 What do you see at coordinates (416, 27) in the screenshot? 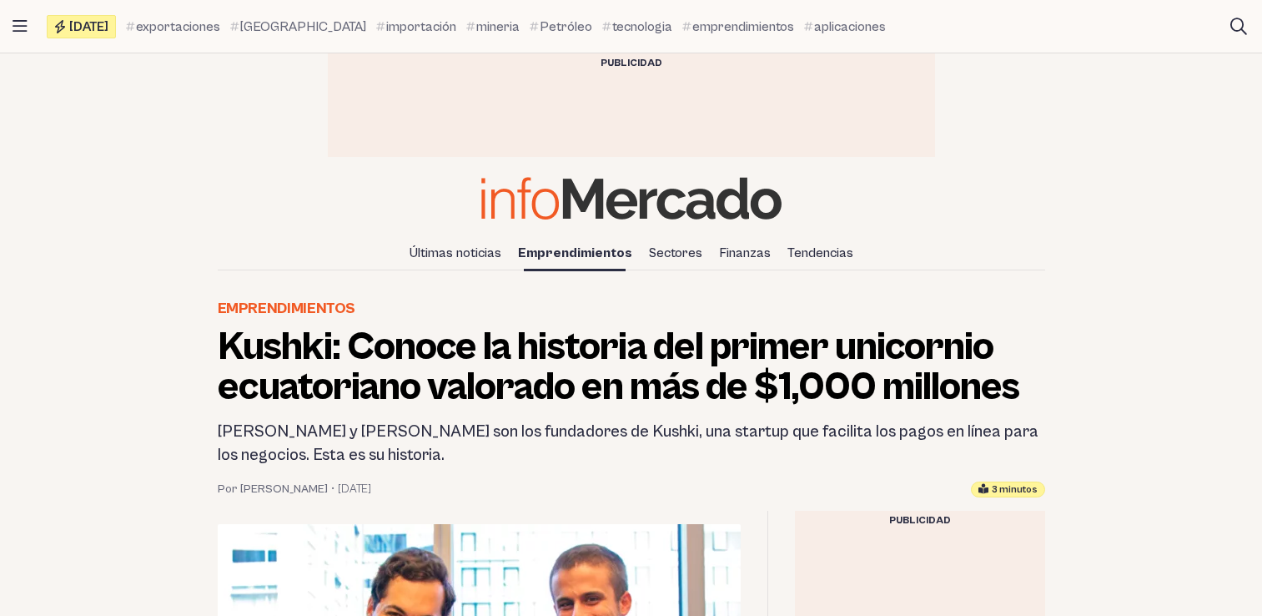
I see `a: importación` at bounding box center [416, 27].